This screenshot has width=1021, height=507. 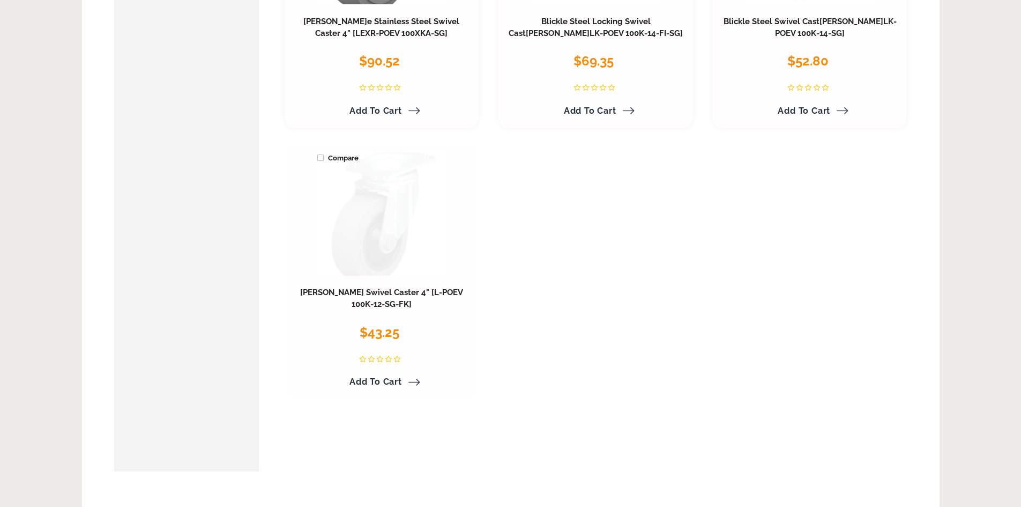 I want to click on span: $69.35, so click(x=594, y=61).